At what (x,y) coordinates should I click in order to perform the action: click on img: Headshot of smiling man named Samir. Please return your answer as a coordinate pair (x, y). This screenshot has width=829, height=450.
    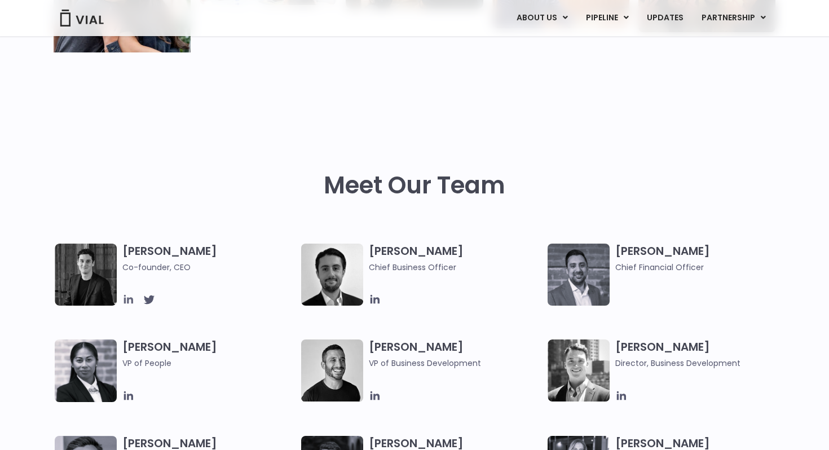
    Looking at the image, I should click on (579, 275).